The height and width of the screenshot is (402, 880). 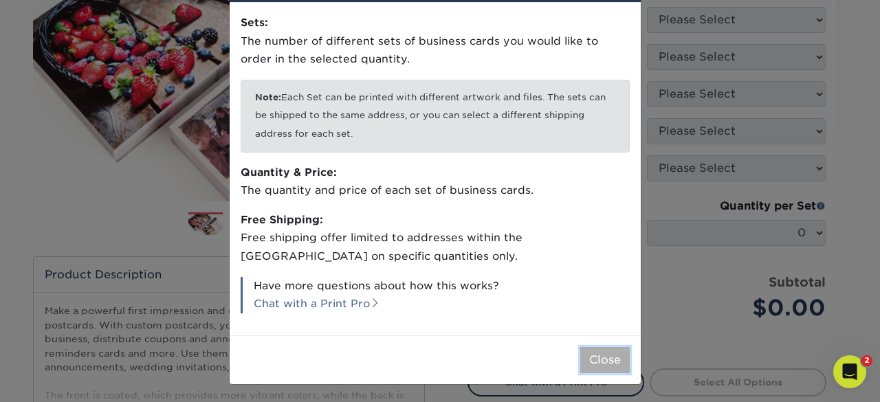 What do you see at coordinates (289, 172) in the screenshot?
I see `strong: Quantity & Price:` at bounding box center [289, 172].